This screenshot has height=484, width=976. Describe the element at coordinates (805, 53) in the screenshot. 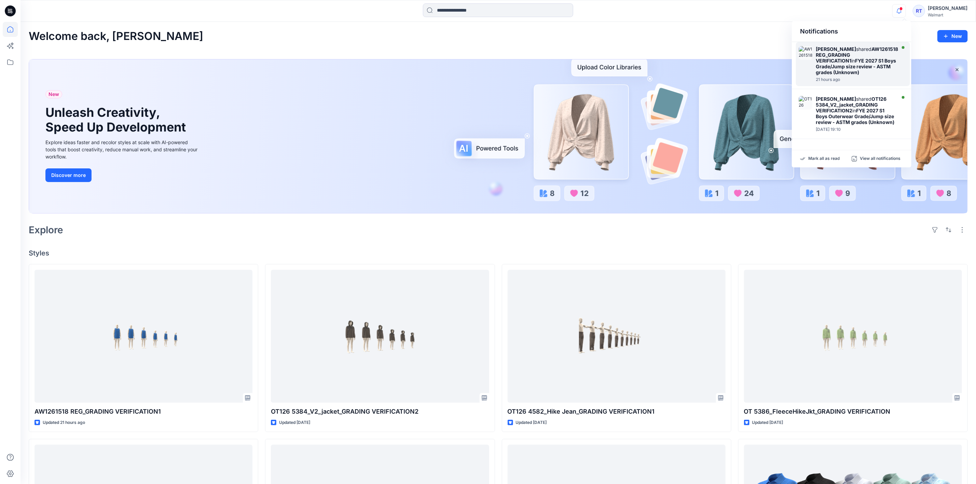

I see `img: AW1261518 REG_GRADING VERIFICATION1` at that location.